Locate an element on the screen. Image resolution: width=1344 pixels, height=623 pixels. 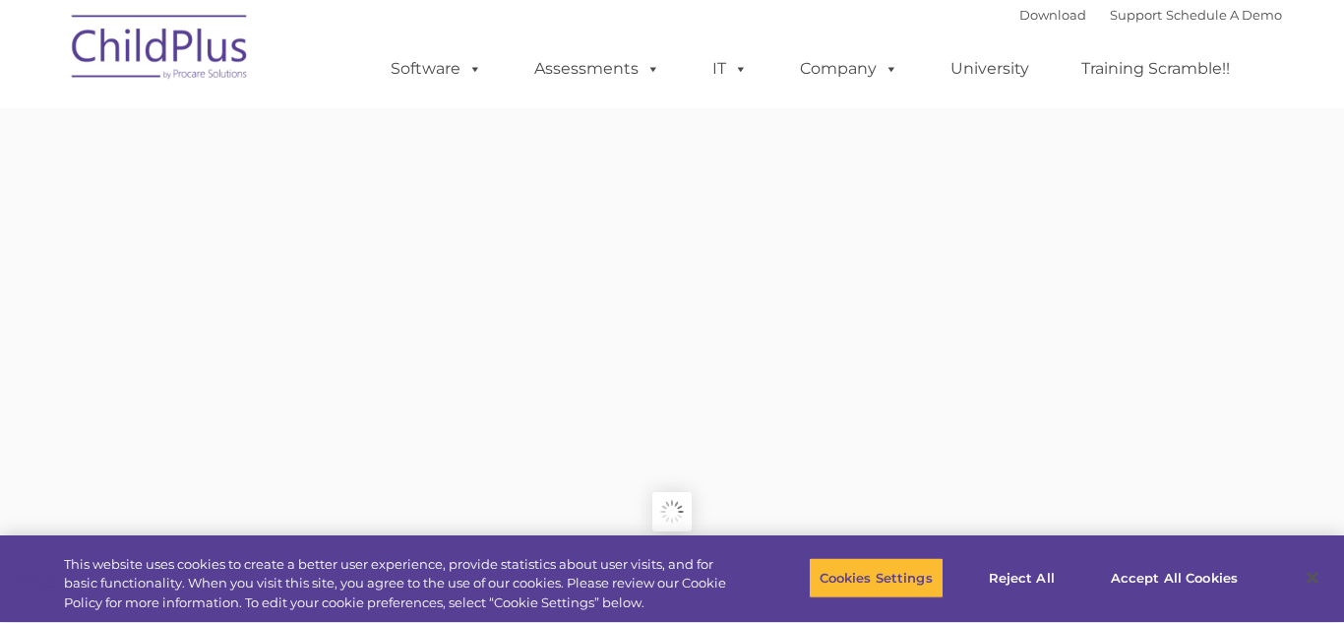
button: Accept All Cookies is located at coordinates (1174, 578).